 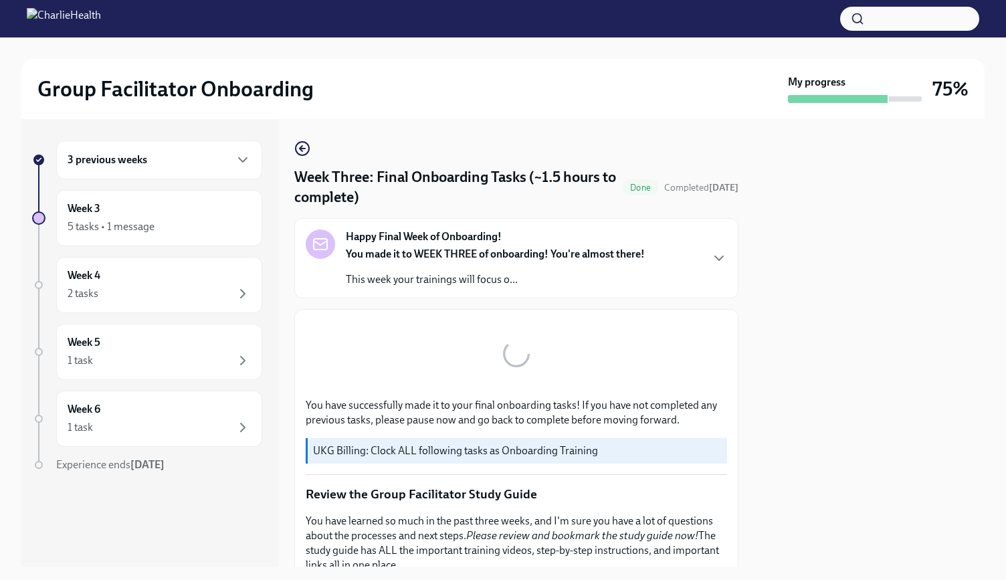 I want to click on strong: You made it to WEEK THREE of onboarding! You're almost there!, so click(x=495, y=254).